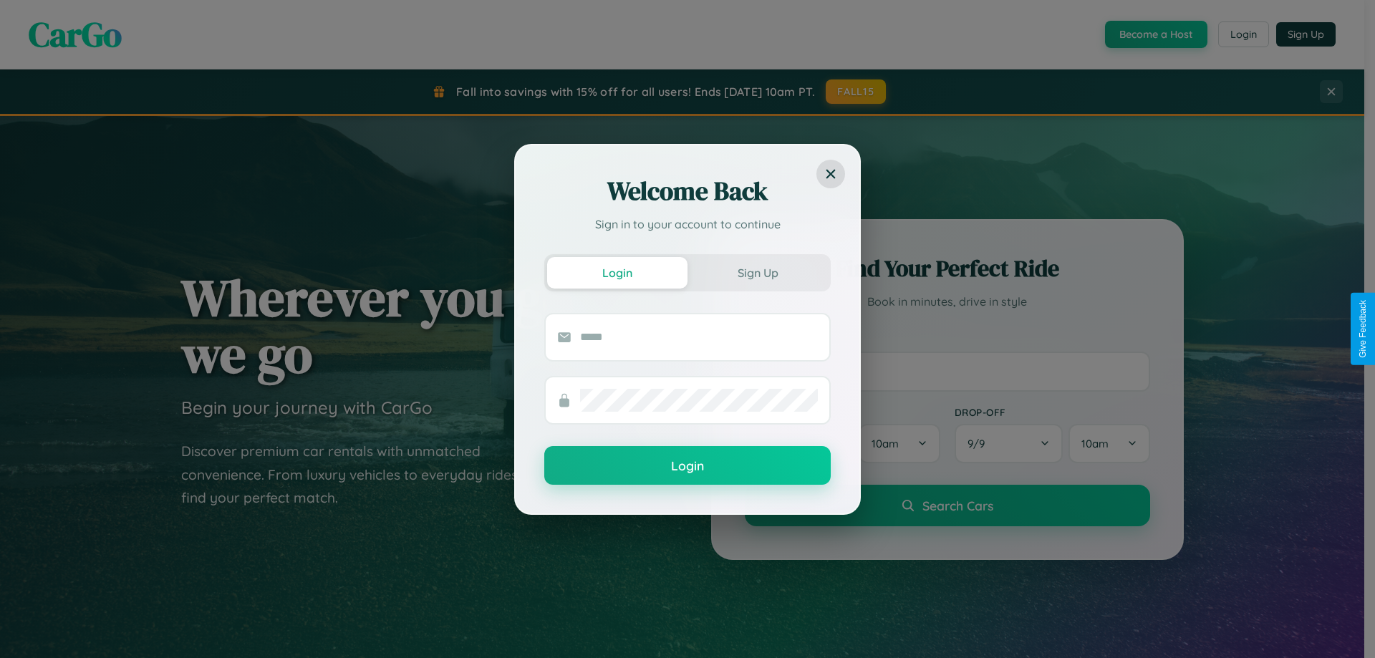  What do you see at coordinates (1363, 329) in the screenshot?
I see `div: Give Feedback` at bounding box center [1363, 329].